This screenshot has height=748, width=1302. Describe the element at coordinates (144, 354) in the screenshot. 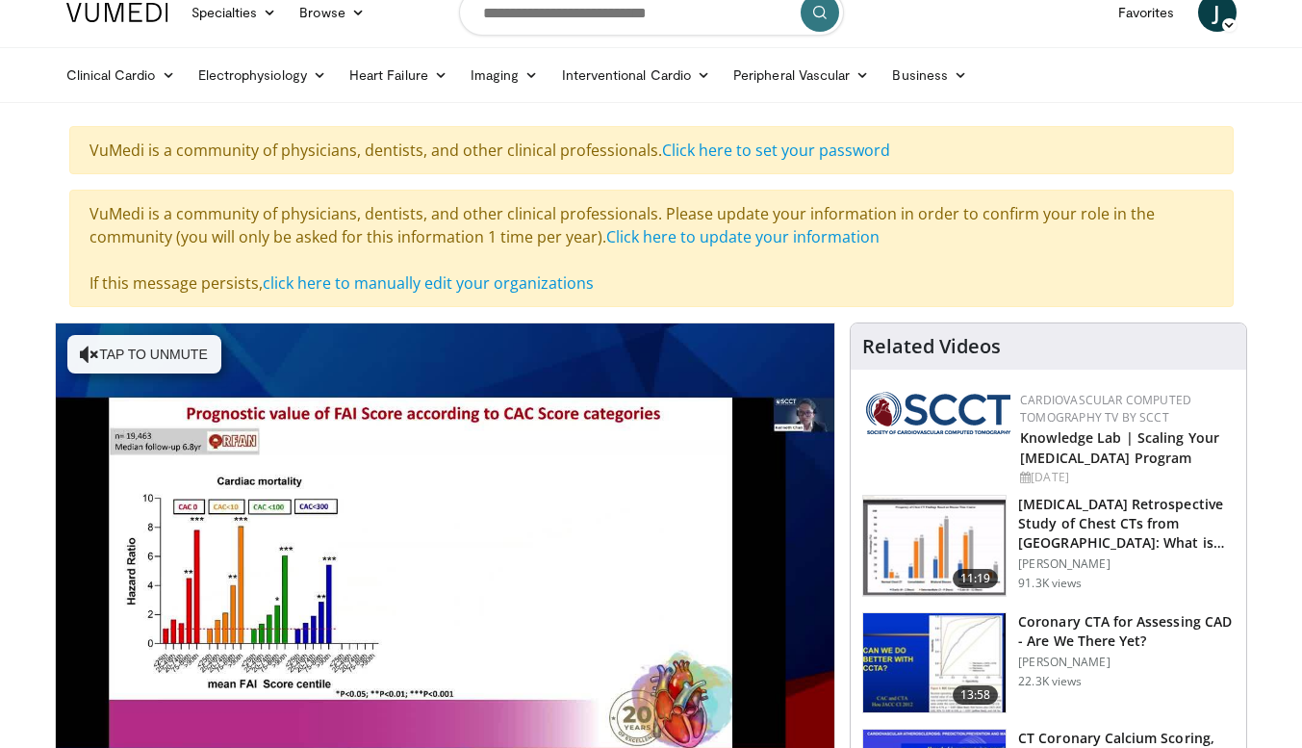

I see `button: Tap to unmute` at that location.